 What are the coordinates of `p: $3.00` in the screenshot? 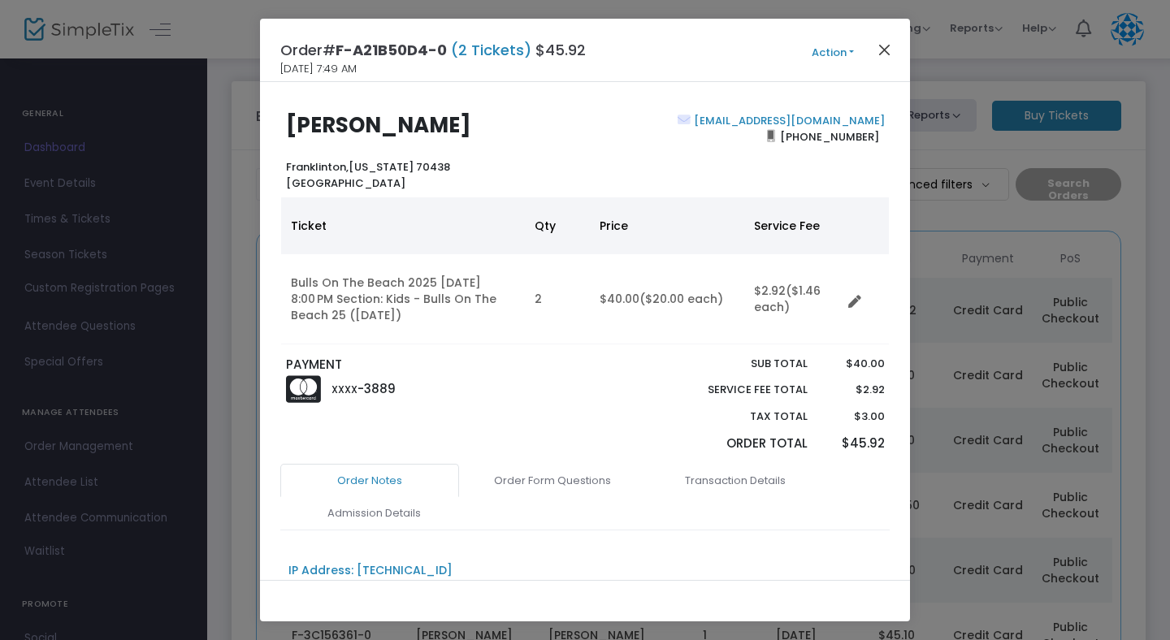 It's located at (853, 417).